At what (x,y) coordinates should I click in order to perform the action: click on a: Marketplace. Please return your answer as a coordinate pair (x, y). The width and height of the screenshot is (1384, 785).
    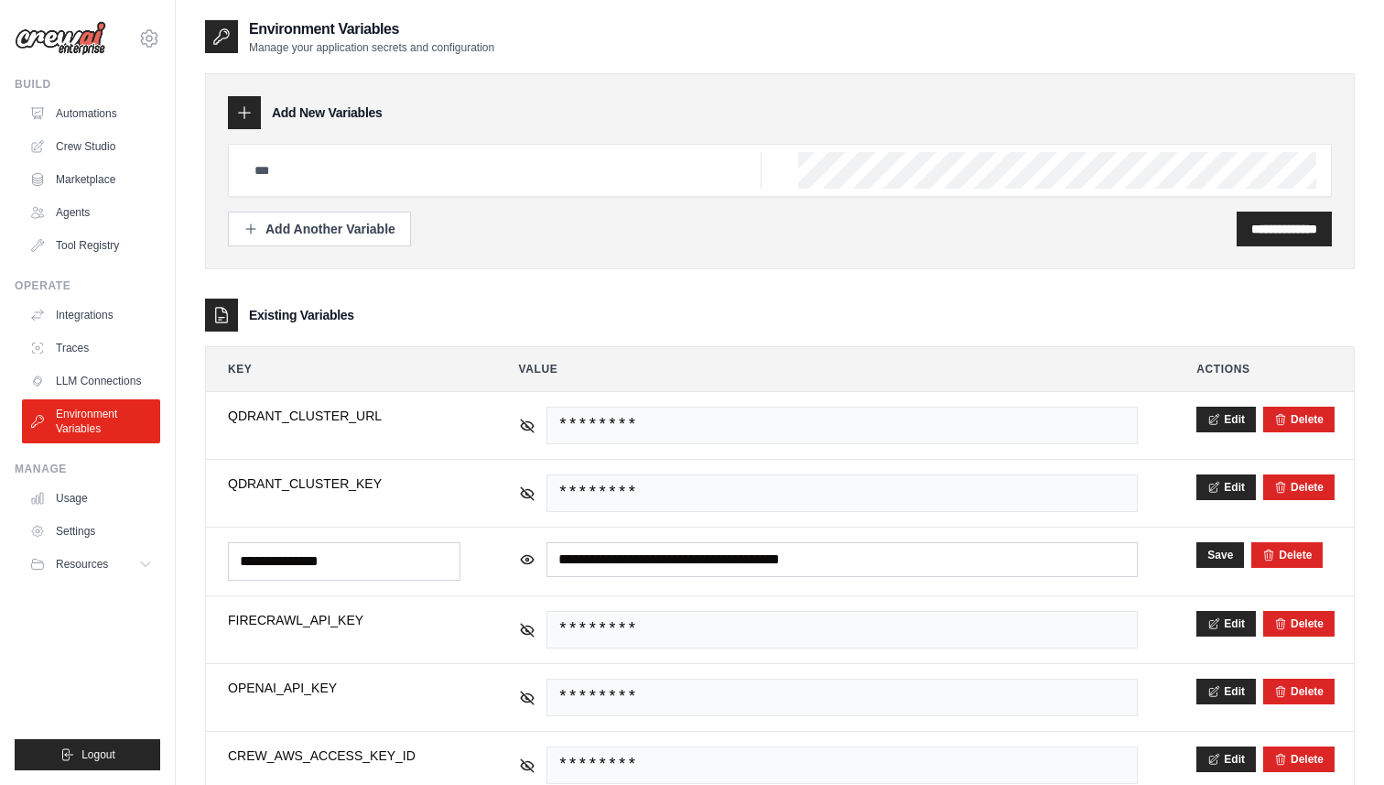
    Looking at the image, I should click on (91, 179).